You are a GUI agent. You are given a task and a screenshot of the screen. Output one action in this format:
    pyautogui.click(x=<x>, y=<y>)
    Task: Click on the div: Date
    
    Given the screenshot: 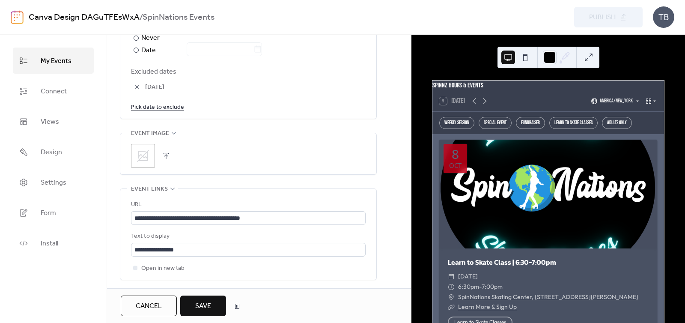 What is the action you would take?
    pyautogui.click(x=202, y=51)
    